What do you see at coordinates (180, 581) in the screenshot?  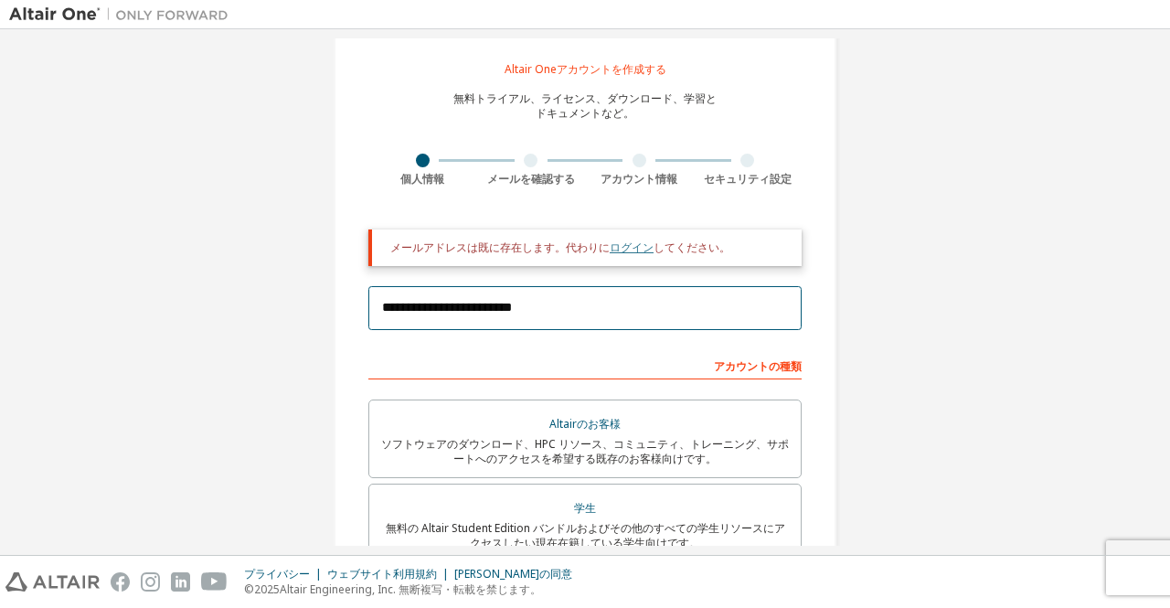 I see `img: linkedin.svg` at bounding box center [180, 581].